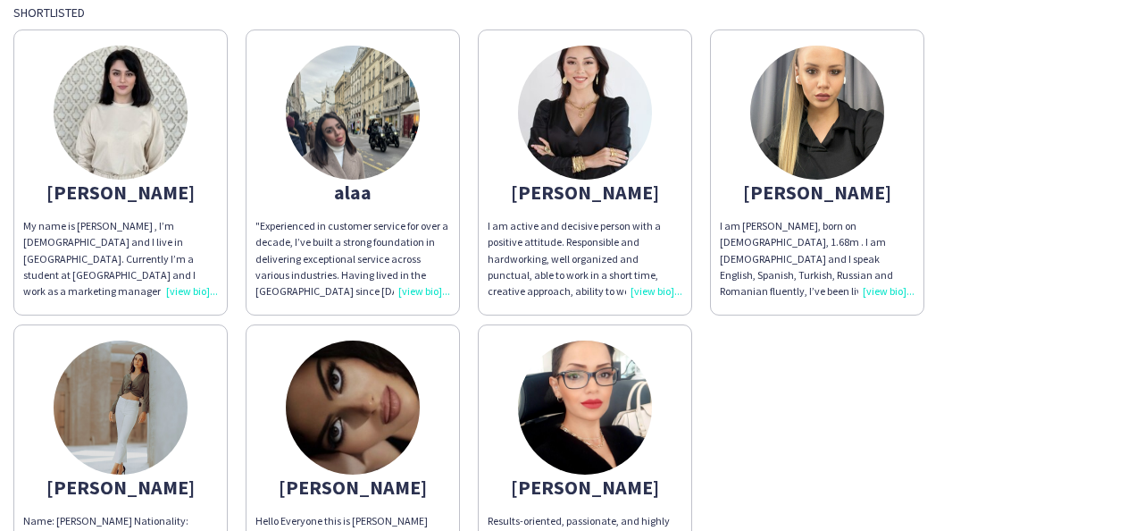 Image resolution: width=1136 pixels, height=531 pixels. Describe the element at coordinates (353, 113) in the screenshot. I see `img: thumb-4db18bfc-045e-4a19-b338-6d3b665174d0.jpg` at that location.